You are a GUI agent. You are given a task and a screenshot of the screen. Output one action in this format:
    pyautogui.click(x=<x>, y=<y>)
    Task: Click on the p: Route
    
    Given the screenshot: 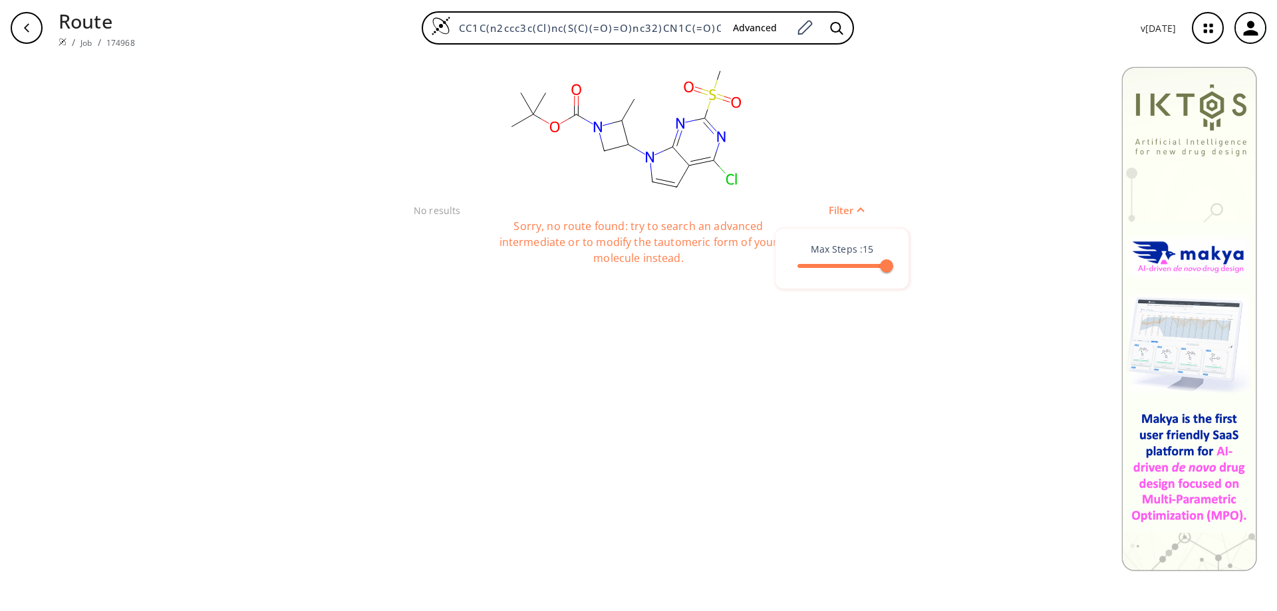 What is the action you would take?
    pyautogui.click(x=96, y=21)
    